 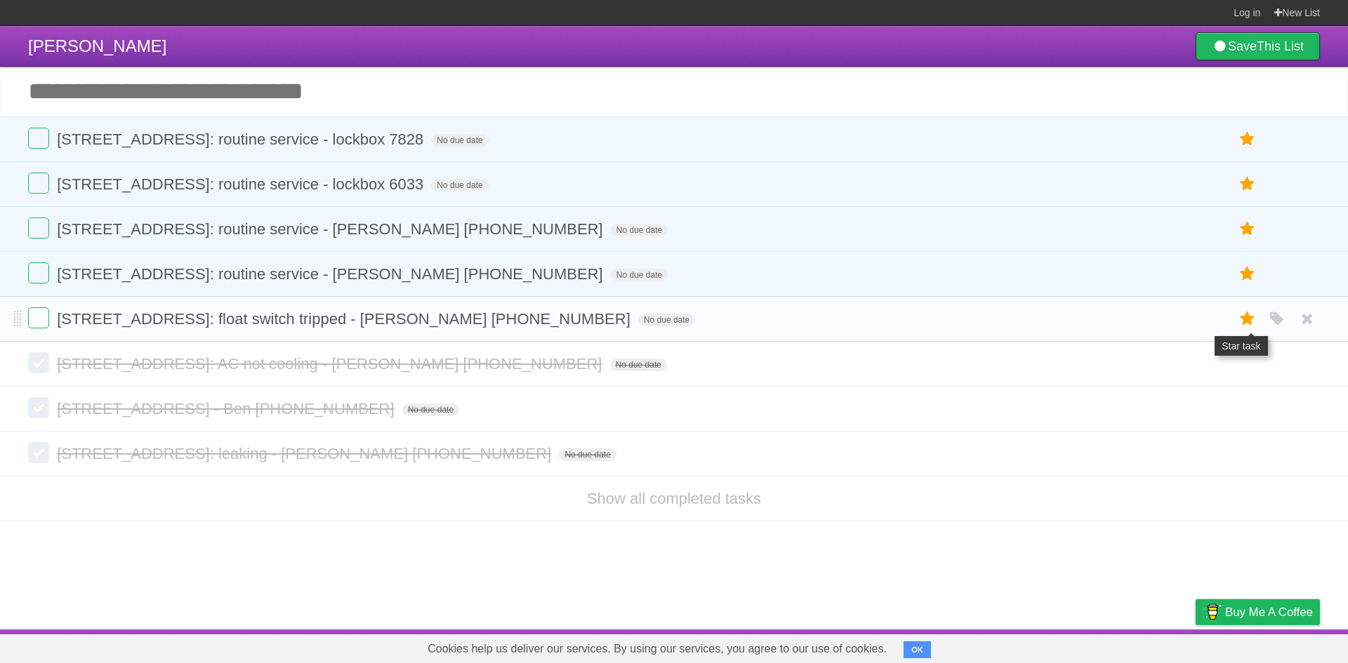 What do you see at coordinates (1023, 647) in the screenshot?
I see `a: About` at bounding box center [1023, 647].